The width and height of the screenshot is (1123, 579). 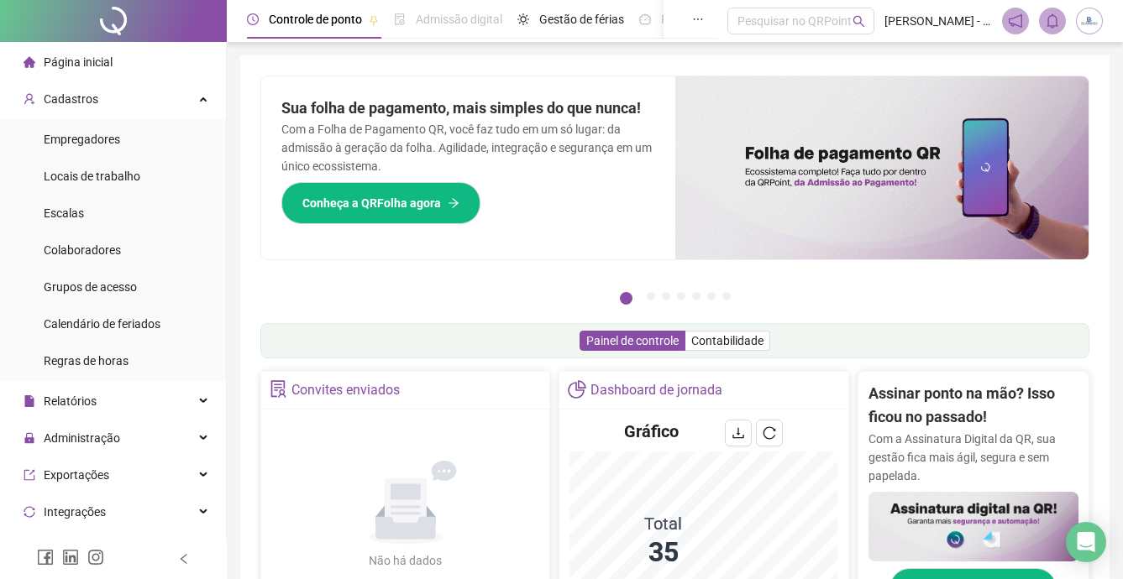 I want to click on span: home, so click(x=29, y=62).